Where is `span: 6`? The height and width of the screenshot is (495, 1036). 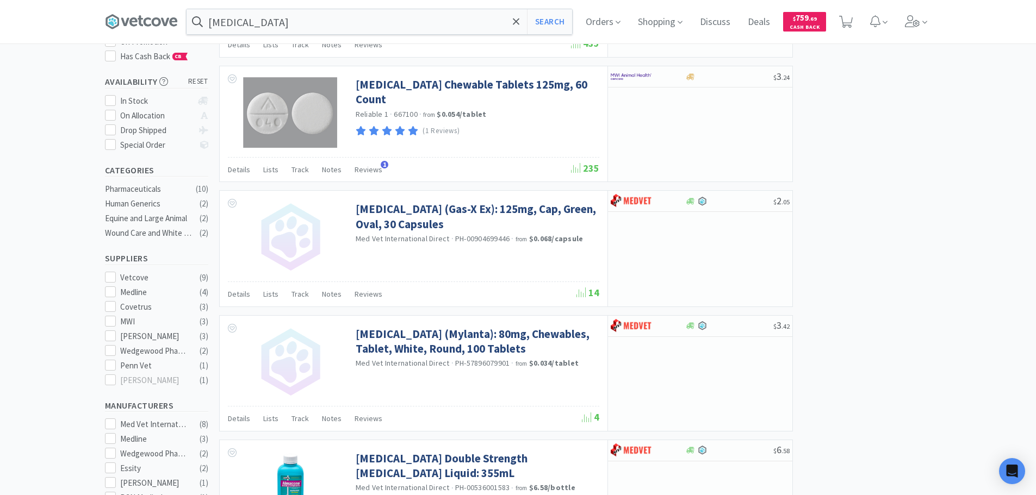
span: 6 is located at coordinates (781, 450).